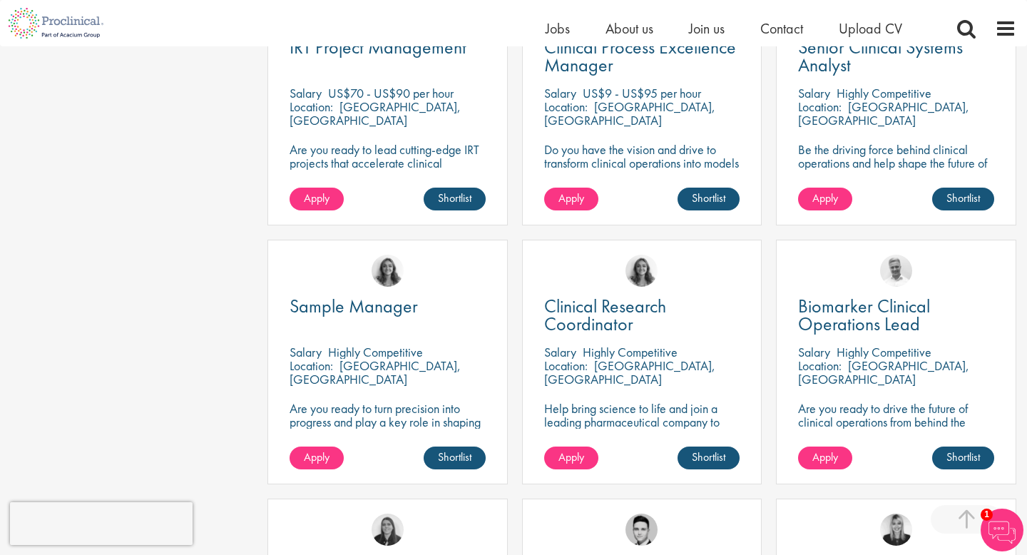 The width and height of the screenshot is (1027, 555). I want to click on a: Ciara Noble, so click(387, 529).